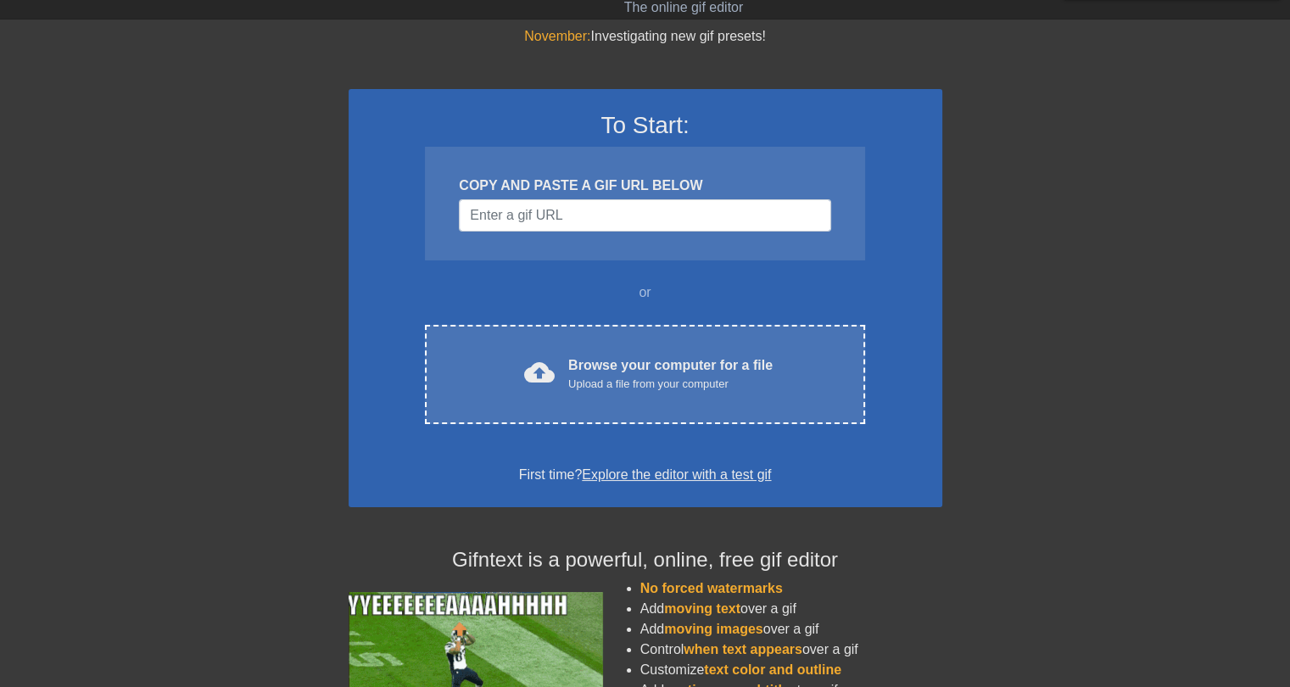 This screenshot has width=1290, height=687. Describe the element at coordinates (645, 560) in the screenshot. I see `h4: Gifntext is a powerful, online, free gif editor` at that location.